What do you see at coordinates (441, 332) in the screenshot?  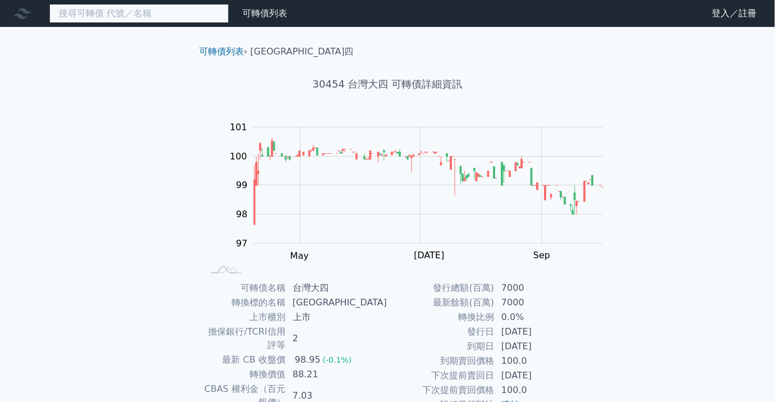 I see `td: 發行日` at bounding box center [441, 332].